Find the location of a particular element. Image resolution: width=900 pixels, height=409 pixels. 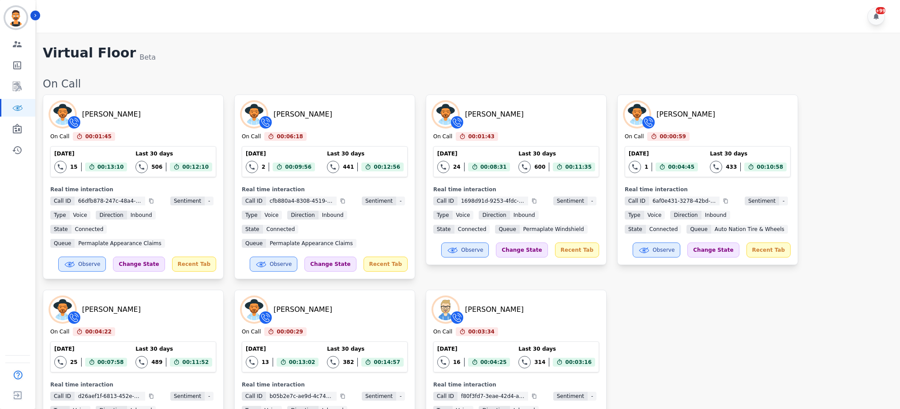

span: Permaplate Appearance Claims is located at coordinates (120, 243).